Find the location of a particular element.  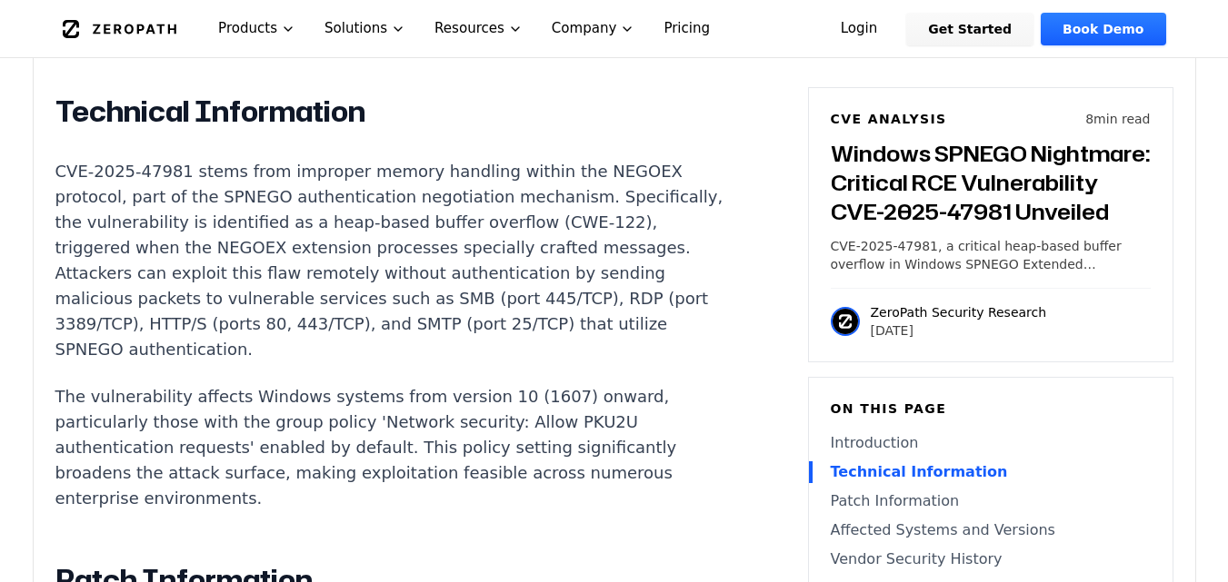

a: Get Started is located at coordinates (970, 29).